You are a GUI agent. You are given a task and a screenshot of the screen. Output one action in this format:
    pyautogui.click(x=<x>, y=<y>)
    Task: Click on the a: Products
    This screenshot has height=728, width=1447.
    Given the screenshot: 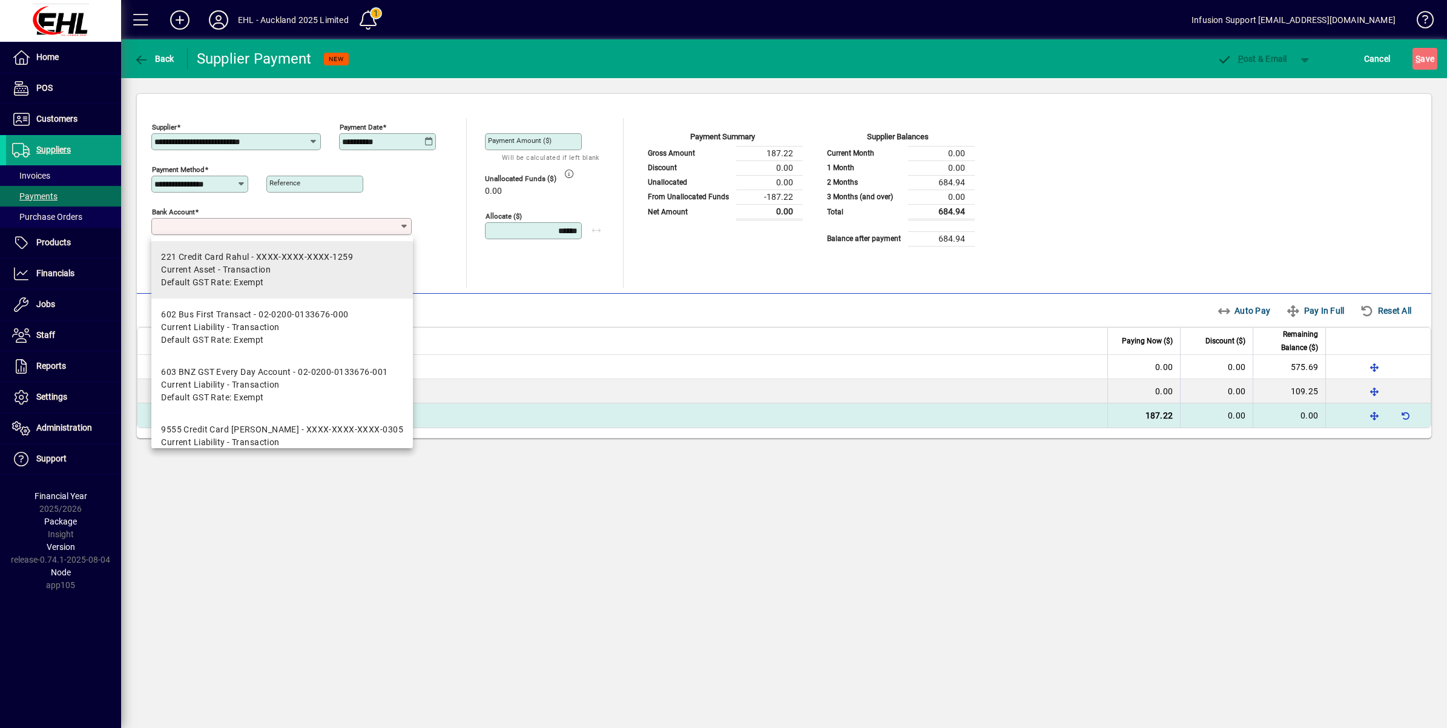 What is the action you would take?
    pyautogui.click(x=64, y=243)
    